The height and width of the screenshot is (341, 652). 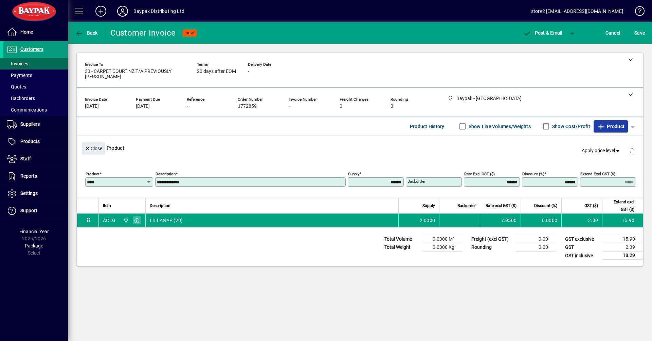 What do you see at coordinates (635, 33) in the screenshot?
I see `span: S` at bounding box center [635, 33].